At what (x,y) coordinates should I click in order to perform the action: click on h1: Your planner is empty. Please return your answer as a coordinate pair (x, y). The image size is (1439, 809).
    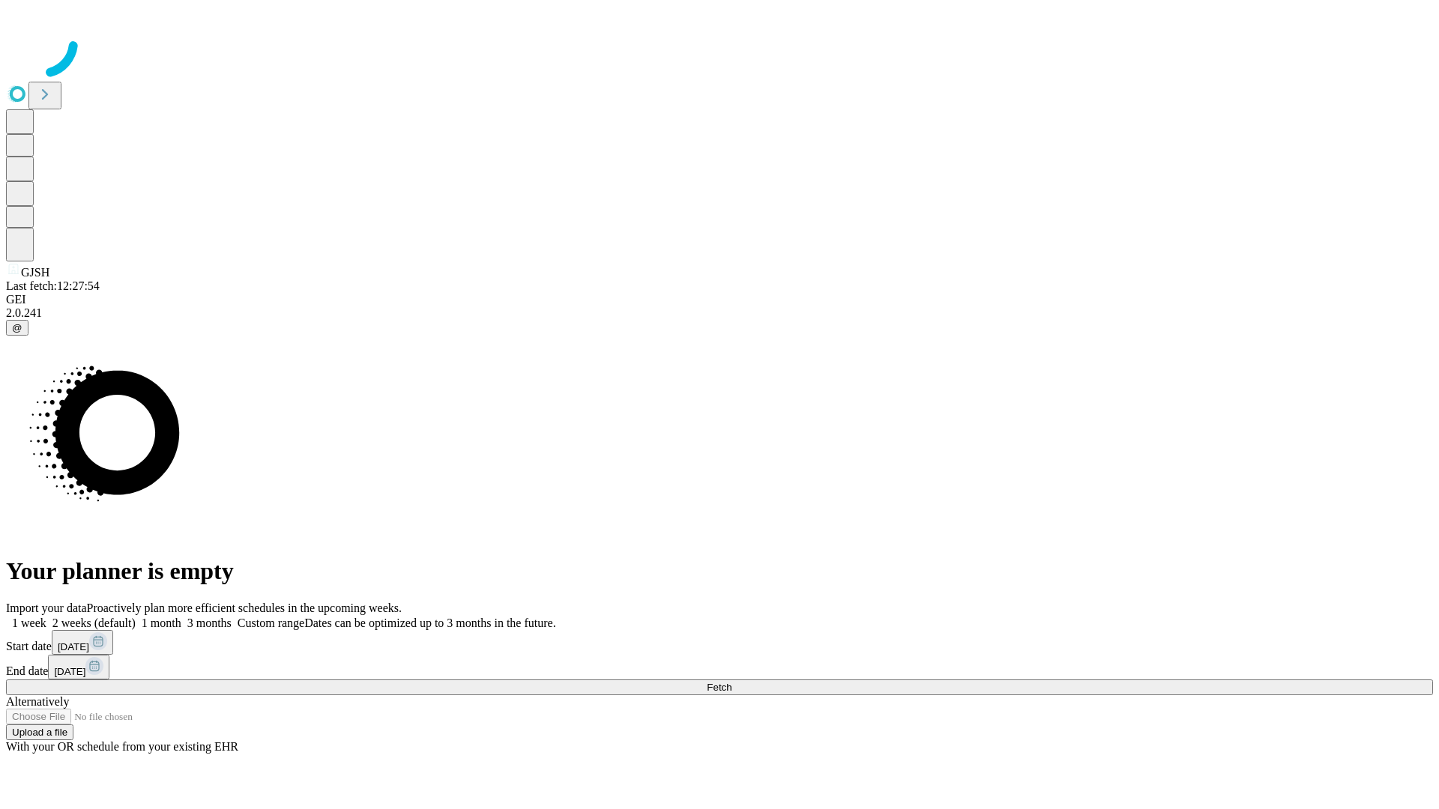
    Looking at the image, I should click on (719, 571).